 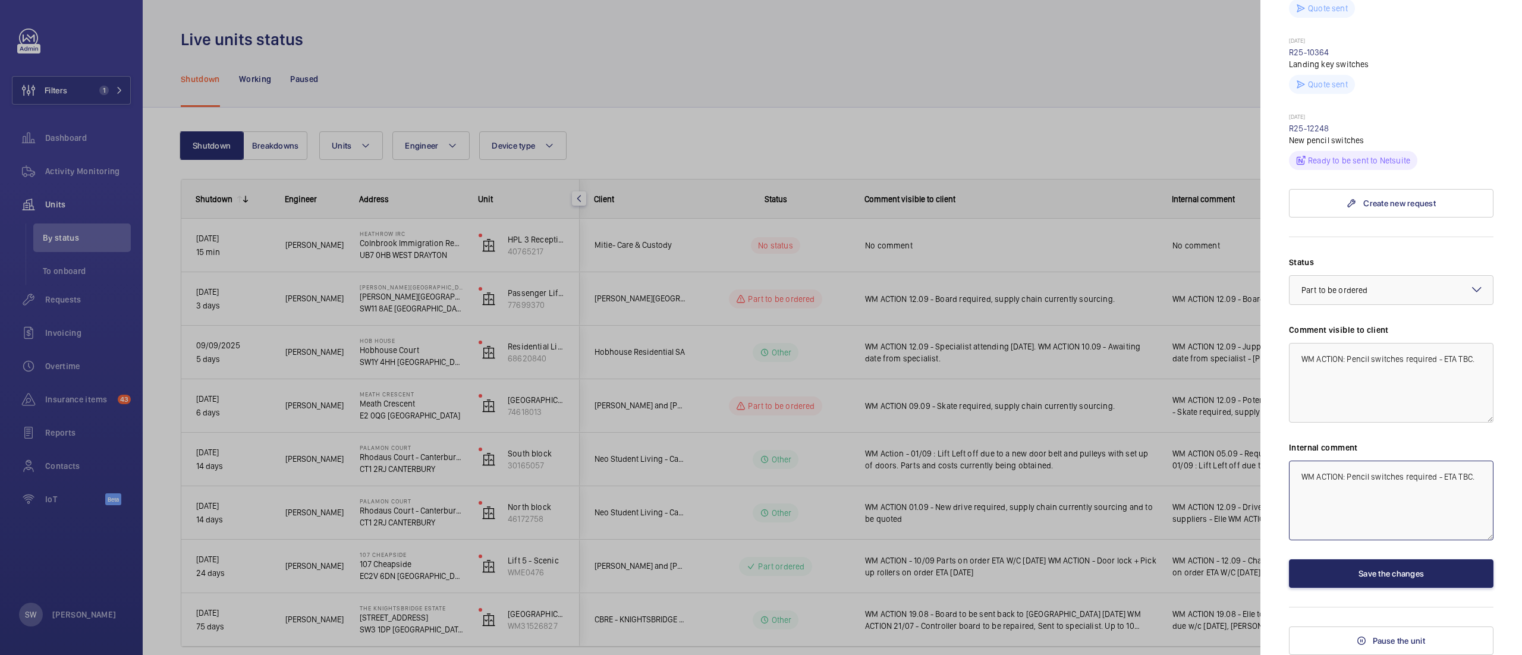 I want to click on button: Pause the unit, so click(x=1391, y=641).